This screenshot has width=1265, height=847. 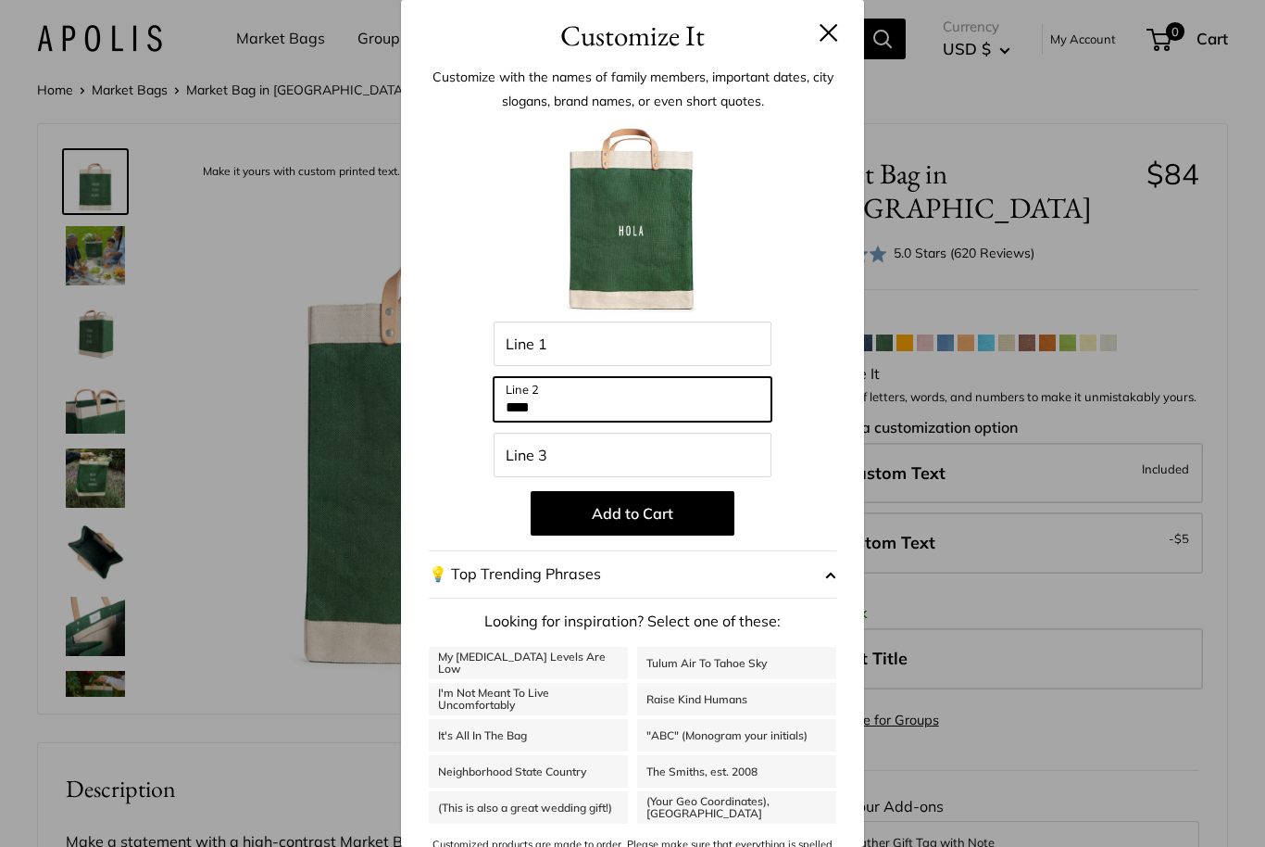 What do you see at coordinates (736, 662) in the screenshot?
I see `a: Tulum Air To Tahoe Sky` at bounding box center [736, 662].